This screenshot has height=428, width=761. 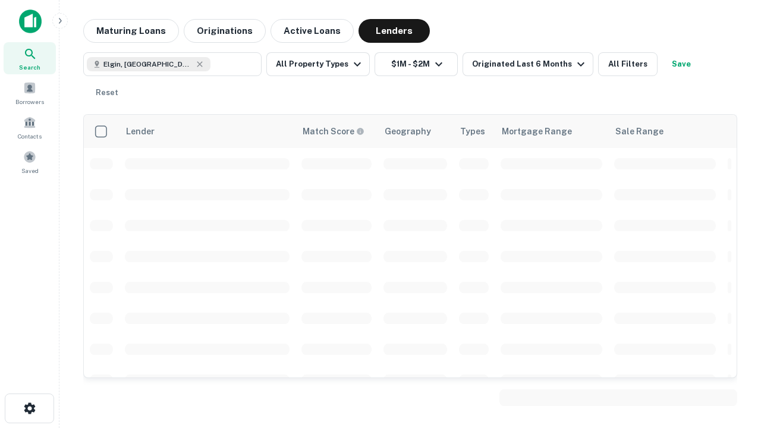 I want to click on div: Sale Range, so click(x=639, y=131).